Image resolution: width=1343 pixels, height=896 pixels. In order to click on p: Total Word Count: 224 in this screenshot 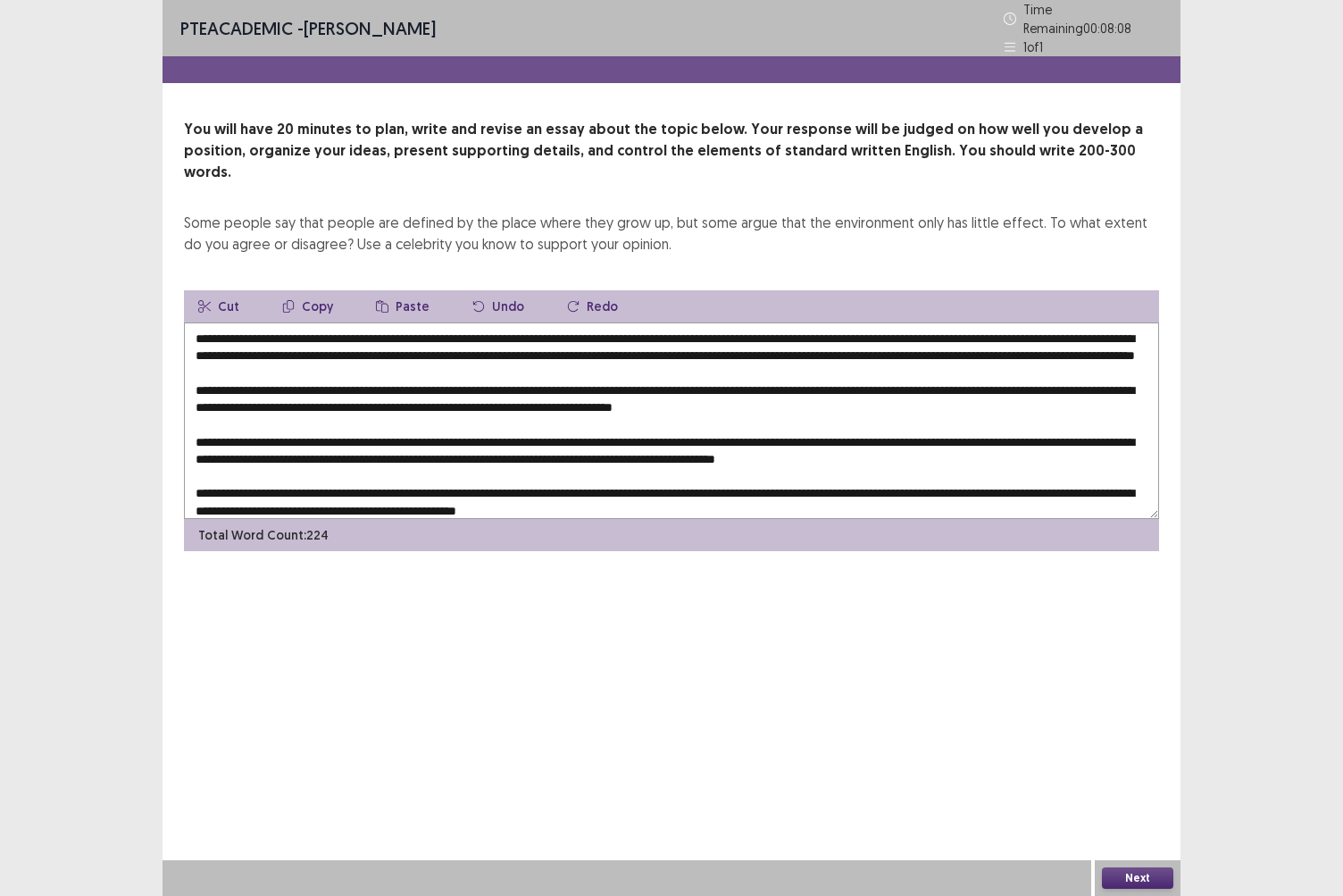, I will do `click(264, 535)`.